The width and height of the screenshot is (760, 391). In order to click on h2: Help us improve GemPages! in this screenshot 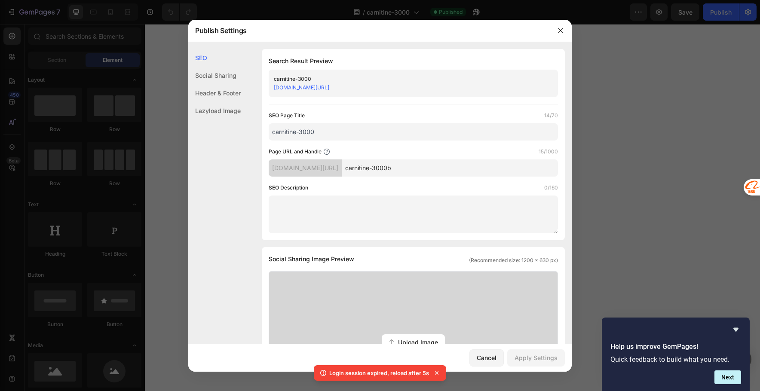, I will do `click(676, 347)`.